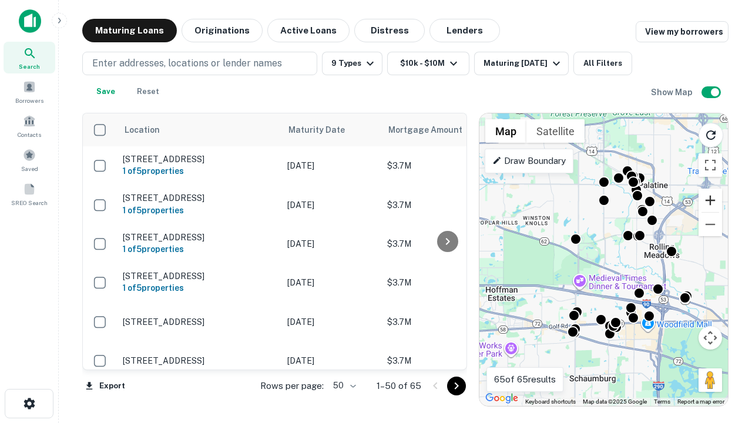  Describe the element at coordinates (331, 130) in the screenshot. I see `th: Maturity Date` at that location.